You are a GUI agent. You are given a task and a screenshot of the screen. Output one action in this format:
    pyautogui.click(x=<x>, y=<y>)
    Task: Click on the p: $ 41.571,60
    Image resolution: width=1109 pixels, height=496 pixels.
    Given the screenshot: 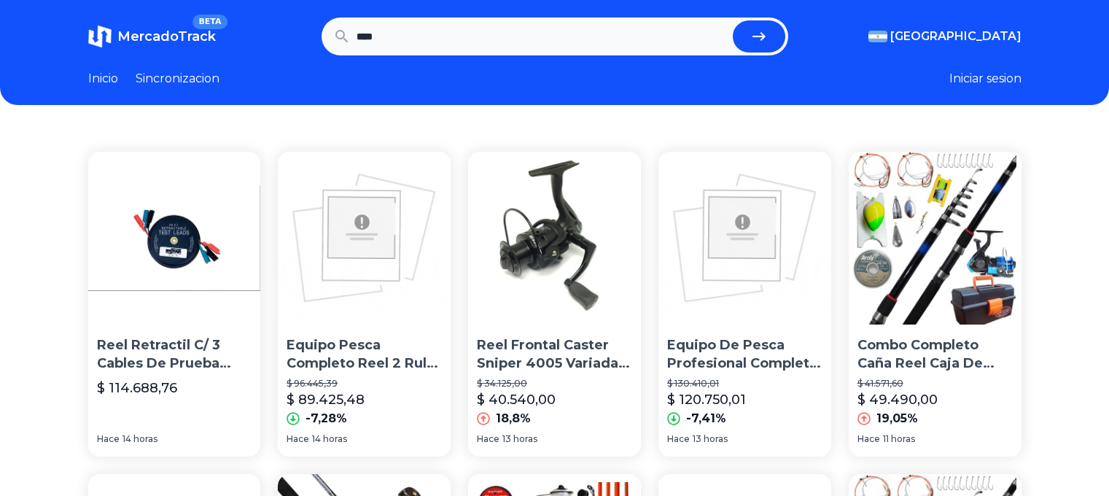 What is the action you would take?
    pyautogui.click(x=935, y=384)
    